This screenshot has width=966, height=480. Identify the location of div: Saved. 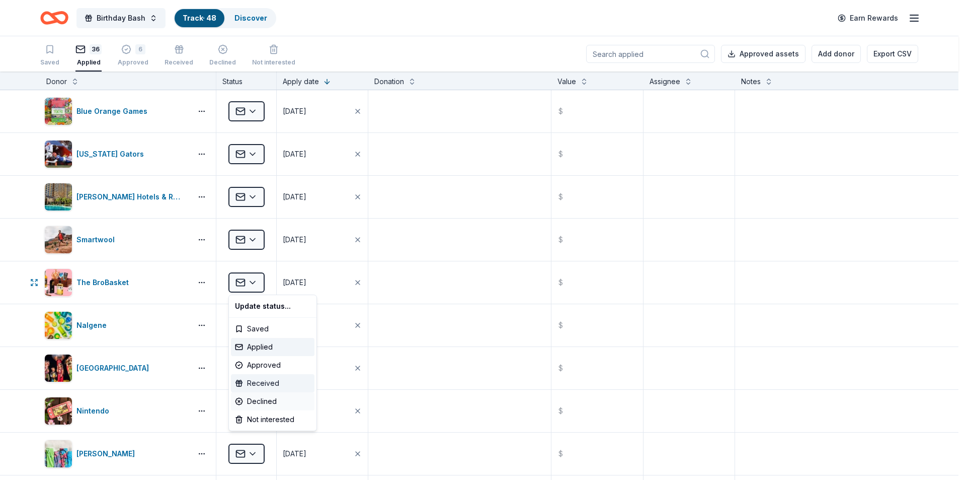
(273, 329).